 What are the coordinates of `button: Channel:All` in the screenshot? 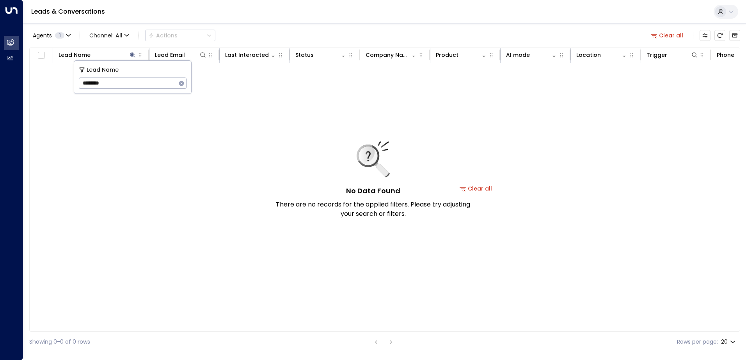 It's located at (109, 35).